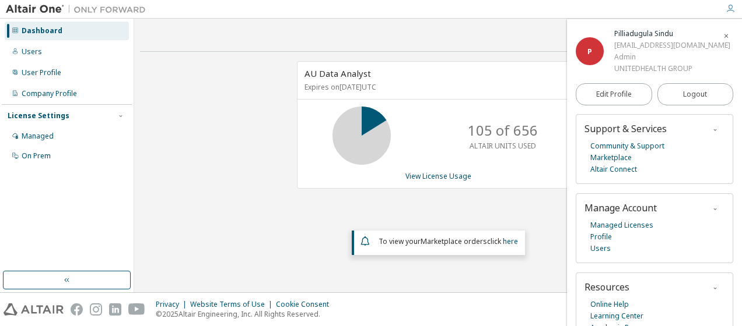  Describe the element at coordinates (245, 314) in the screenshot. I see `p: © 2025 Altair Engineering, Inc. All Rights Reserved.` at that location.